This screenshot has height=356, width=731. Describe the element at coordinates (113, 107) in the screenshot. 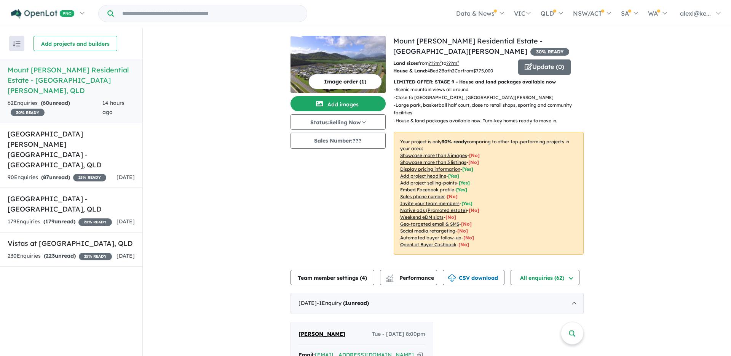

I see `span: 14 hours ago` at that location.